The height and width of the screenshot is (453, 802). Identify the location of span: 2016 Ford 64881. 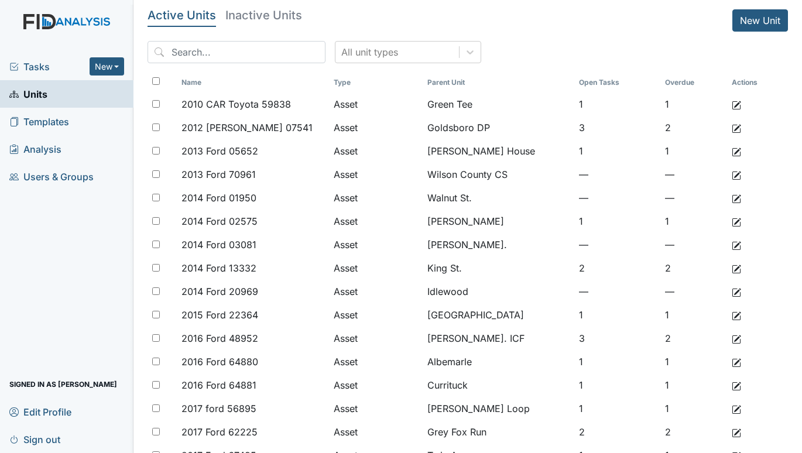
(219, 385).